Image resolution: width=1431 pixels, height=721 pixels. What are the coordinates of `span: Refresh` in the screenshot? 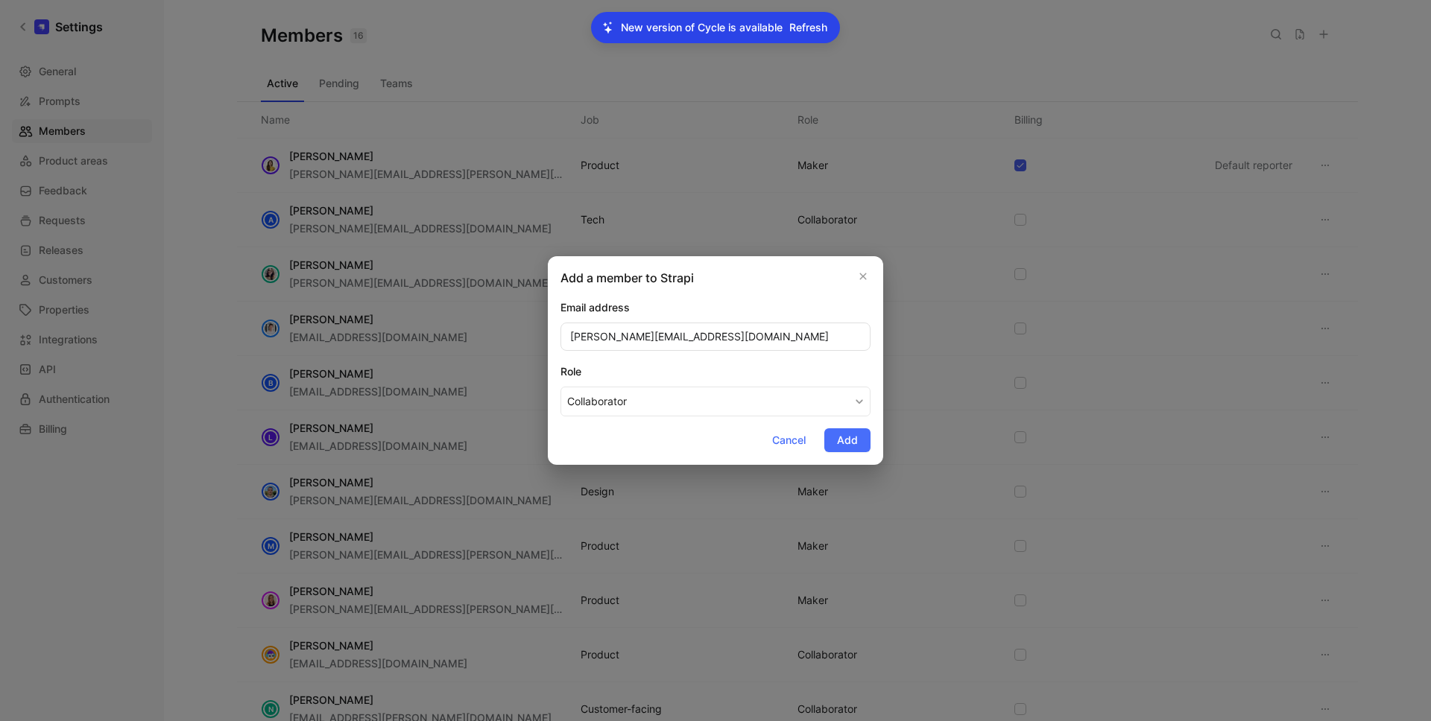 It's located at (808, 28).